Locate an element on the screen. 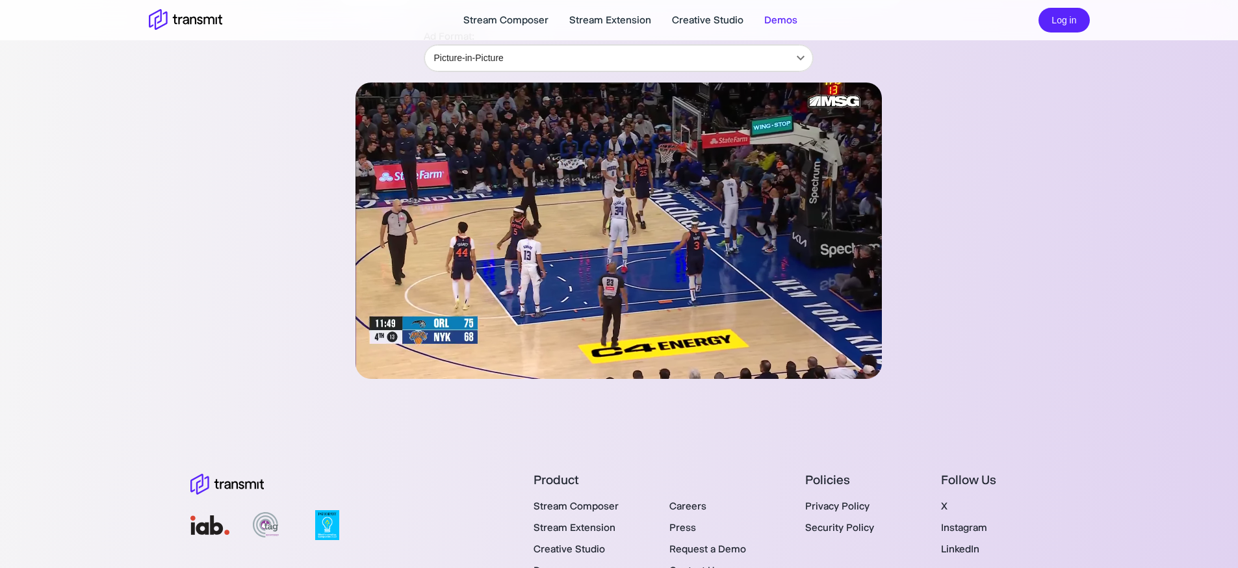 The height and width of the screenshot is (568, 1238). img: Fast Company Most Innovative Companies 2022 is located at coordinates (327, 525).